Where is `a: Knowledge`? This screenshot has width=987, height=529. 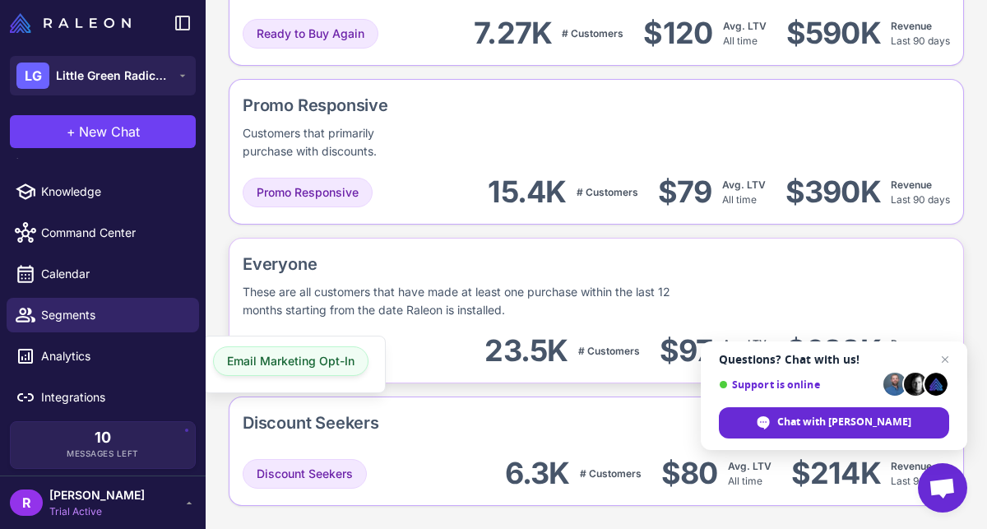
a: Knowledge is located at coordinates (103, 192).